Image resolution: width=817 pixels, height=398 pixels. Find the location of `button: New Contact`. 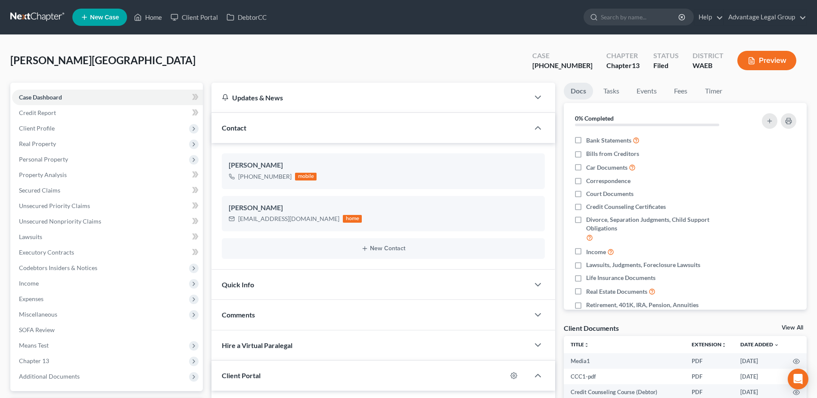

button: New Contact is located at coordinates (383, 249).